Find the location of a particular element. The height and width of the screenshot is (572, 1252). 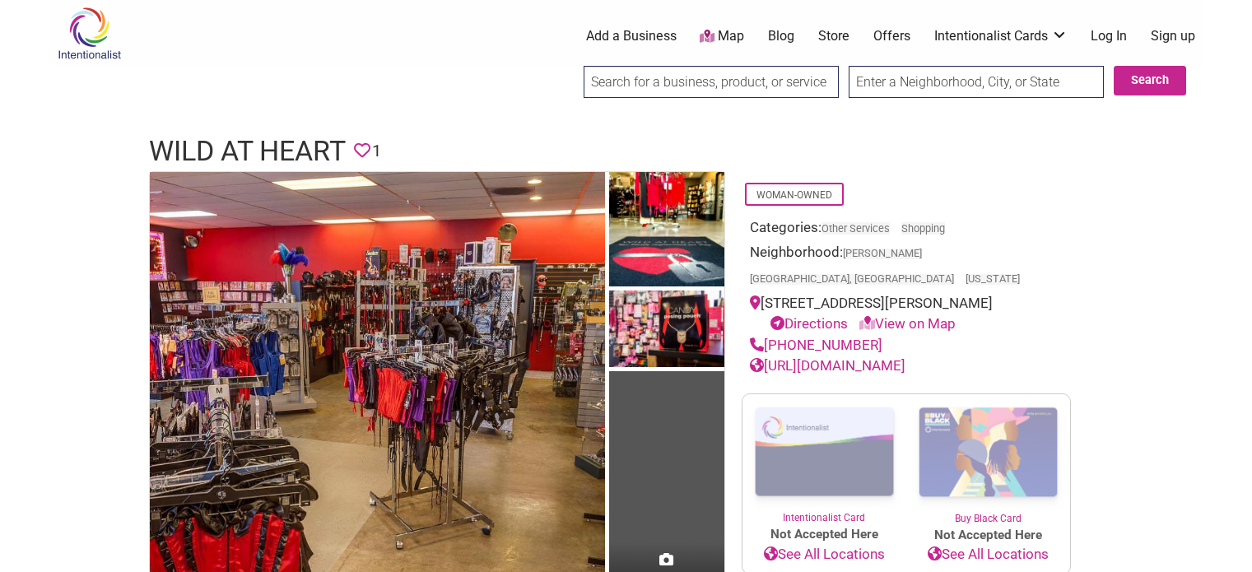

a: Intentionalist Cards is located at coordinates (1001, 36).